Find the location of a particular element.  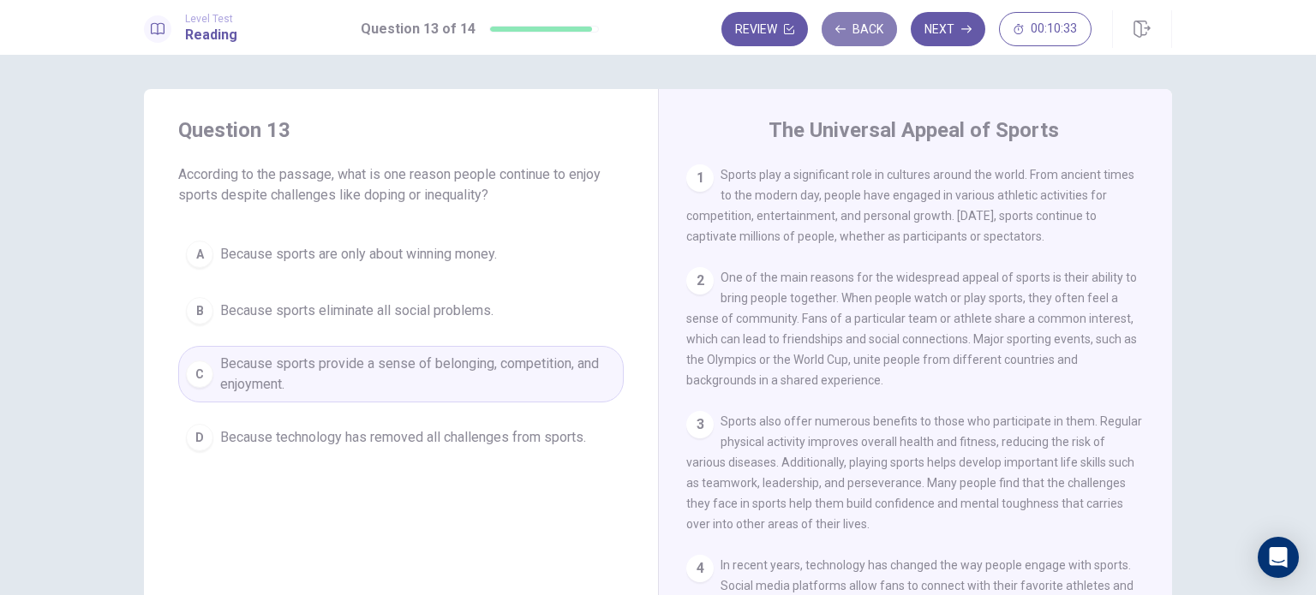

span: Sports play a significant role in cultures around the world. From ancient times to the modern day... is located at coordinates (910, 206).